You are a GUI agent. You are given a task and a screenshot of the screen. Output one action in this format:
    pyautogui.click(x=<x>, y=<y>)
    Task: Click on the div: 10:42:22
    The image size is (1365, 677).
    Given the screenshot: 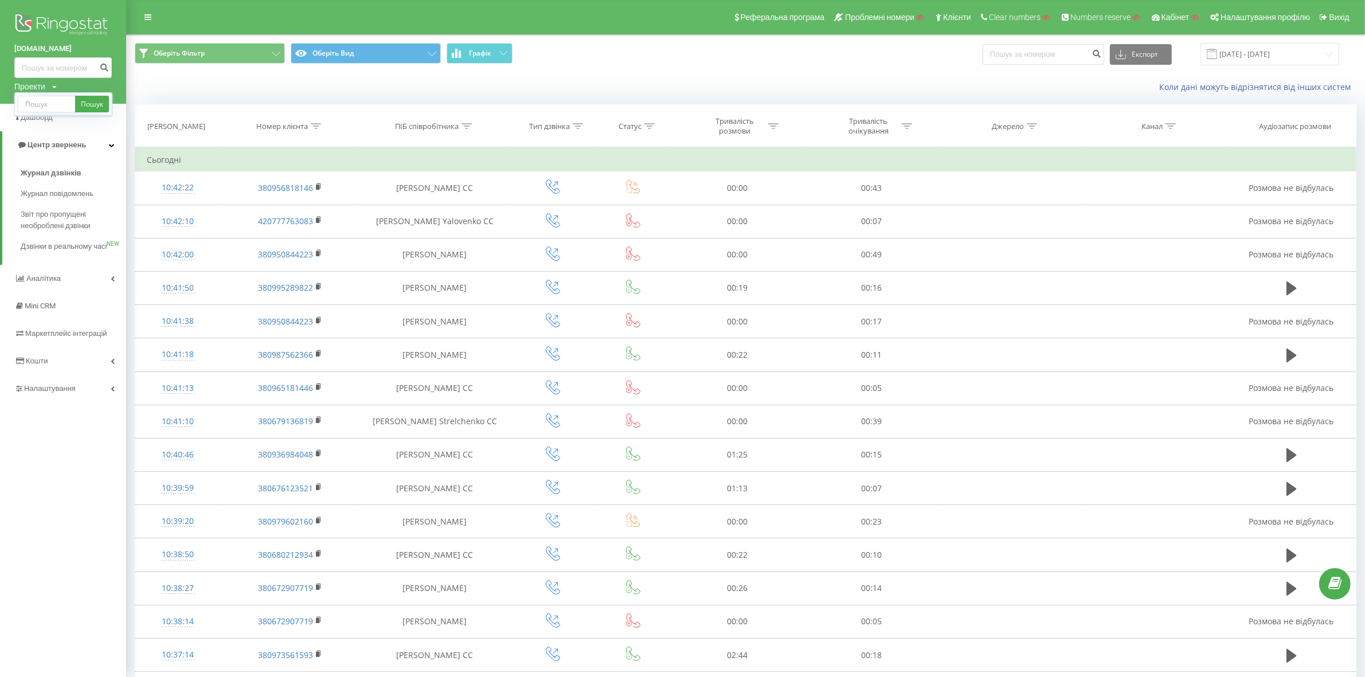 What is the action you would take?
    pyautogui.click(x=178, y=188)
    